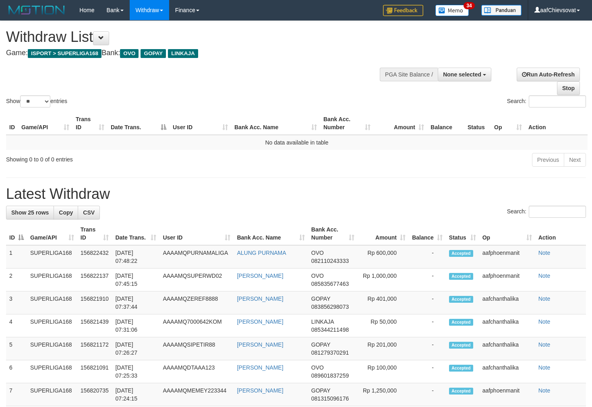 The image size is (592, 407). I want to click on td: 156822137, so click(95, 280).